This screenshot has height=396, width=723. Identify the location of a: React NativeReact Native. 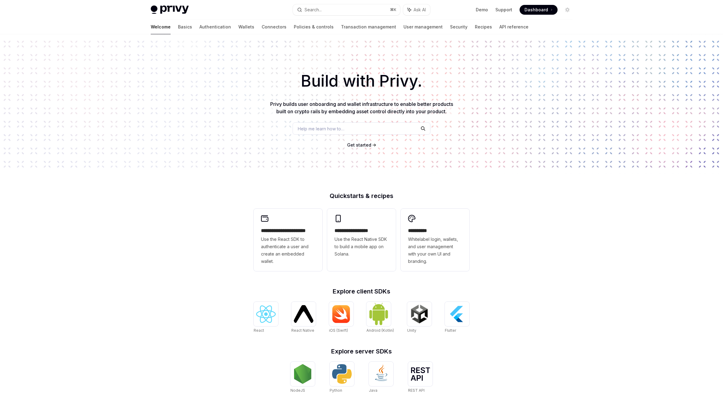
(303, 318).